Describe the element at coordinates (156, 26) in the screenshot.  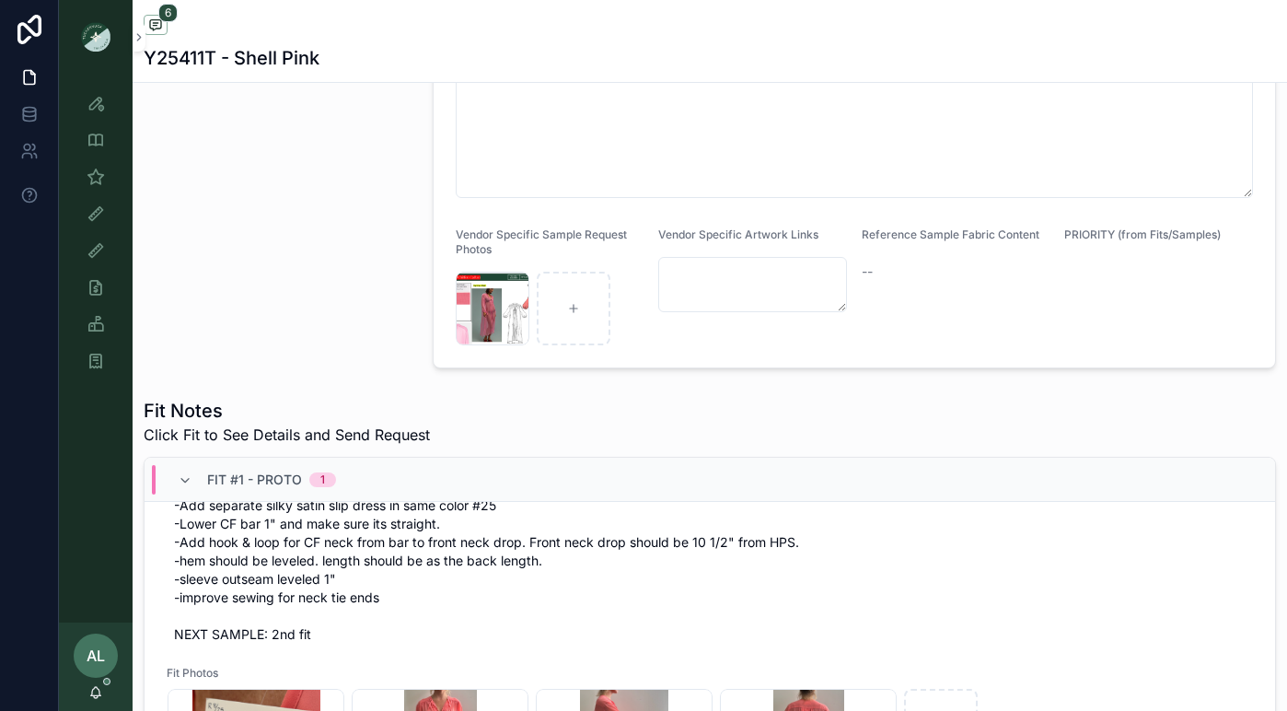
I see `button: 6` at that location.